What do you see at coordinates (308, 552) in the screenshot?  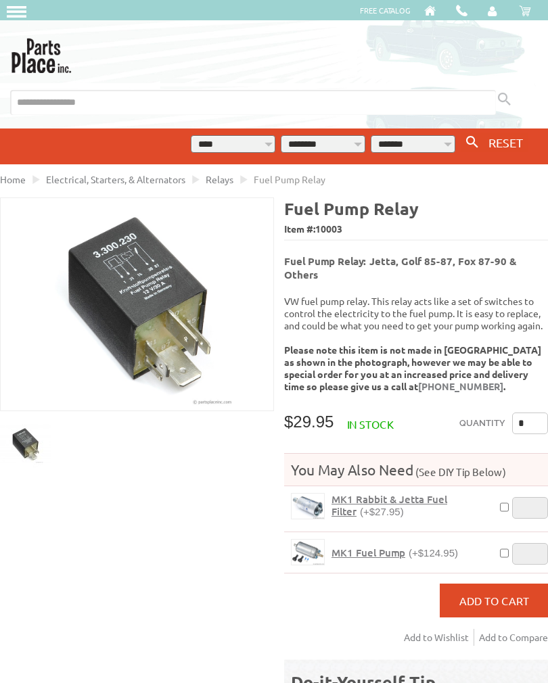 I see `a: MK1 Fuel Pump` at bounding box center [308, 552].